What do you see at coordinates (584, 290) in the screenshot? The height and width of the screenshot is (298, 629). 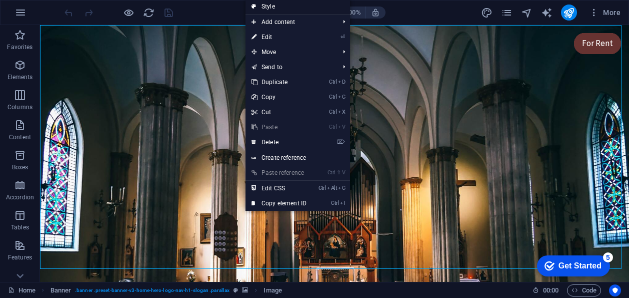 I see `span: Code` at bounding box center [584, 290].